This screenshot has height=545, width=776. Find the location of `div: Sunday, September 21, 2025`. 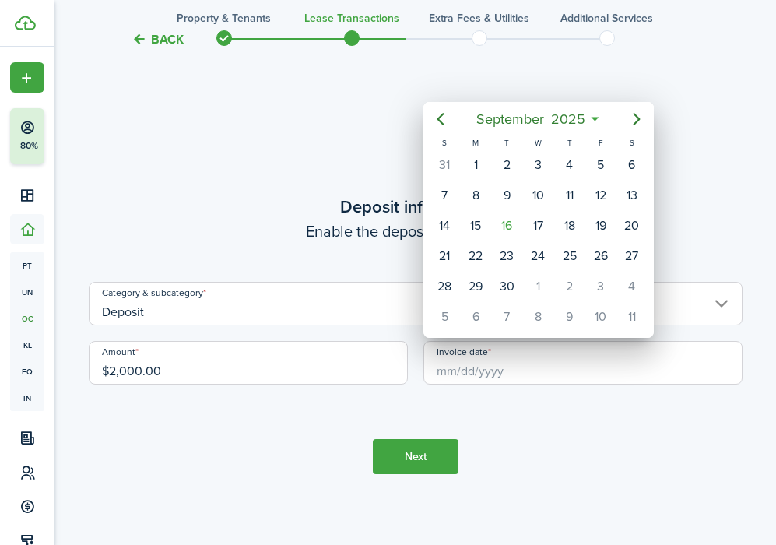

div: Sunday, September 21, 2025 is located at coordinates (445, 256).